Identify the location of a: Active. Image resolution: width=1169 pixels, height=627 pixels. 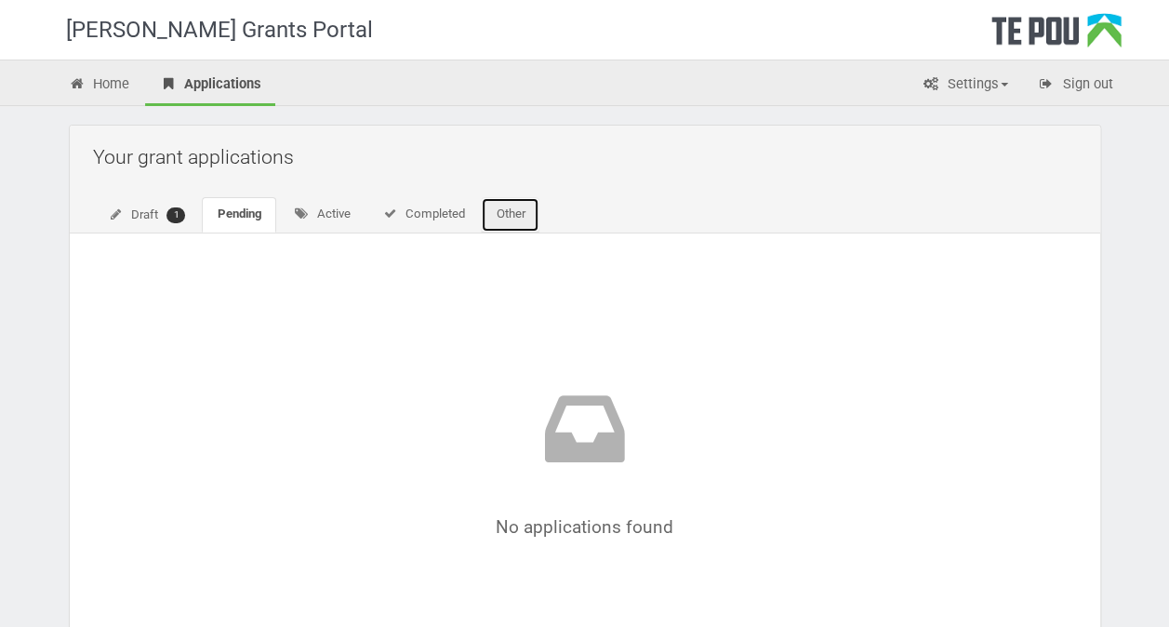
(321, 215).